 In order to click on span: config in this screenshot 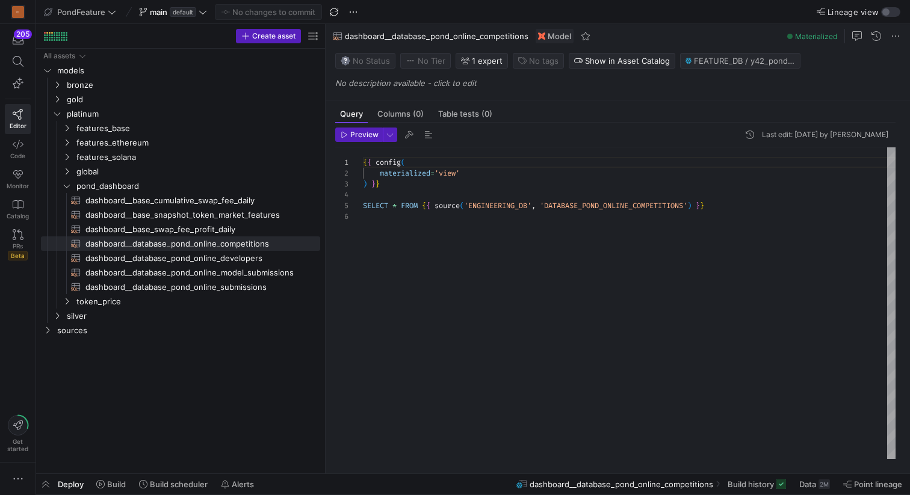, I will do `click(388, 162)`.